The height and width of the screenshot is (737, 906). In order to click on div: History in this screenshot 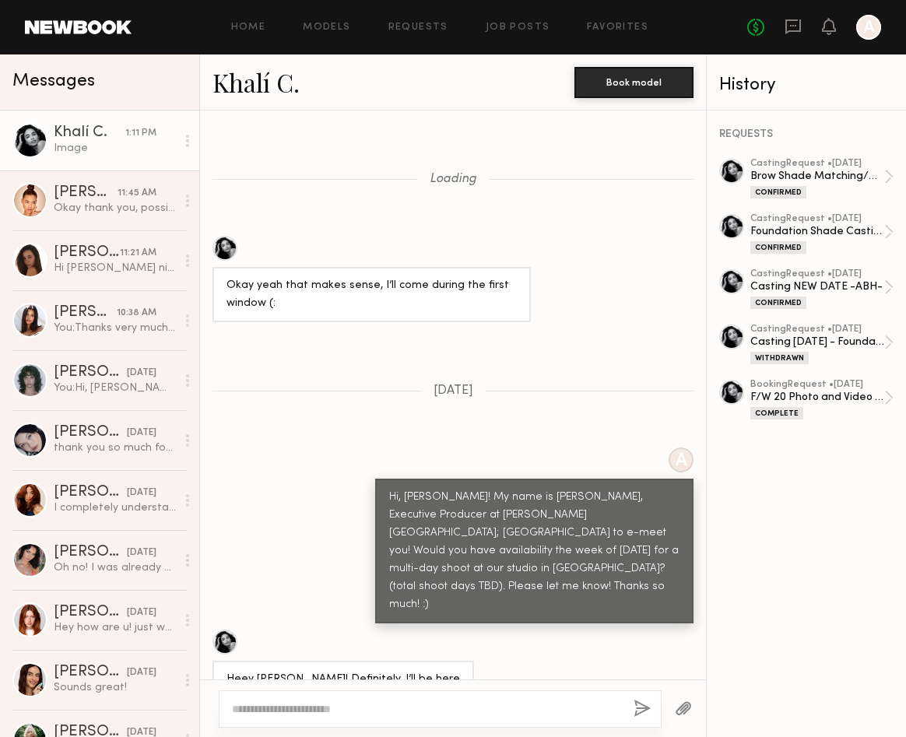, I will do `click(807, 85)`.